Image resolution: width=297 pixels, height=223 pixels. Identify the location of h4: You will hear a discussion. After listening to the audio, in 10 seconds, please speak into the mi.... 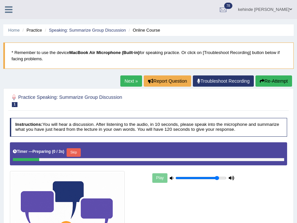
(149, 127).